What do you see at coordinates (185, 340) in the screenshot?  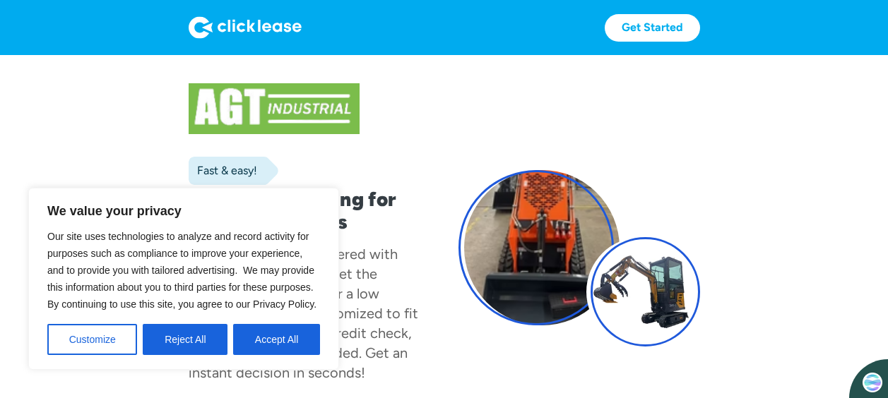 I see `button: Reject All` at bounding box center [185, 340].